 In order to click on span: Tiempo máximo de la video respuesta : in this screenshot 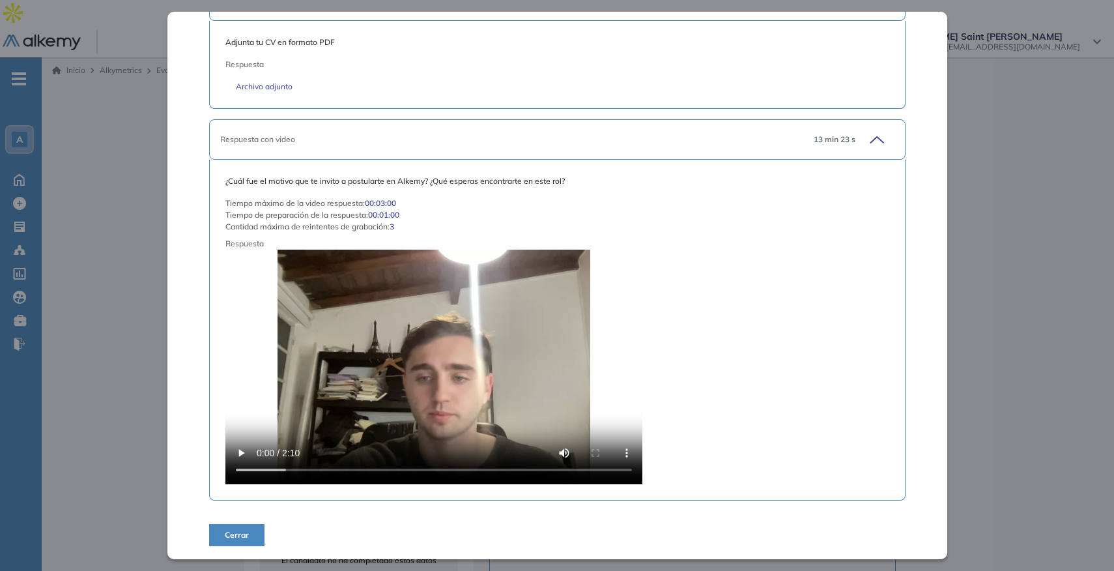, I will do `click(295, 203)`.